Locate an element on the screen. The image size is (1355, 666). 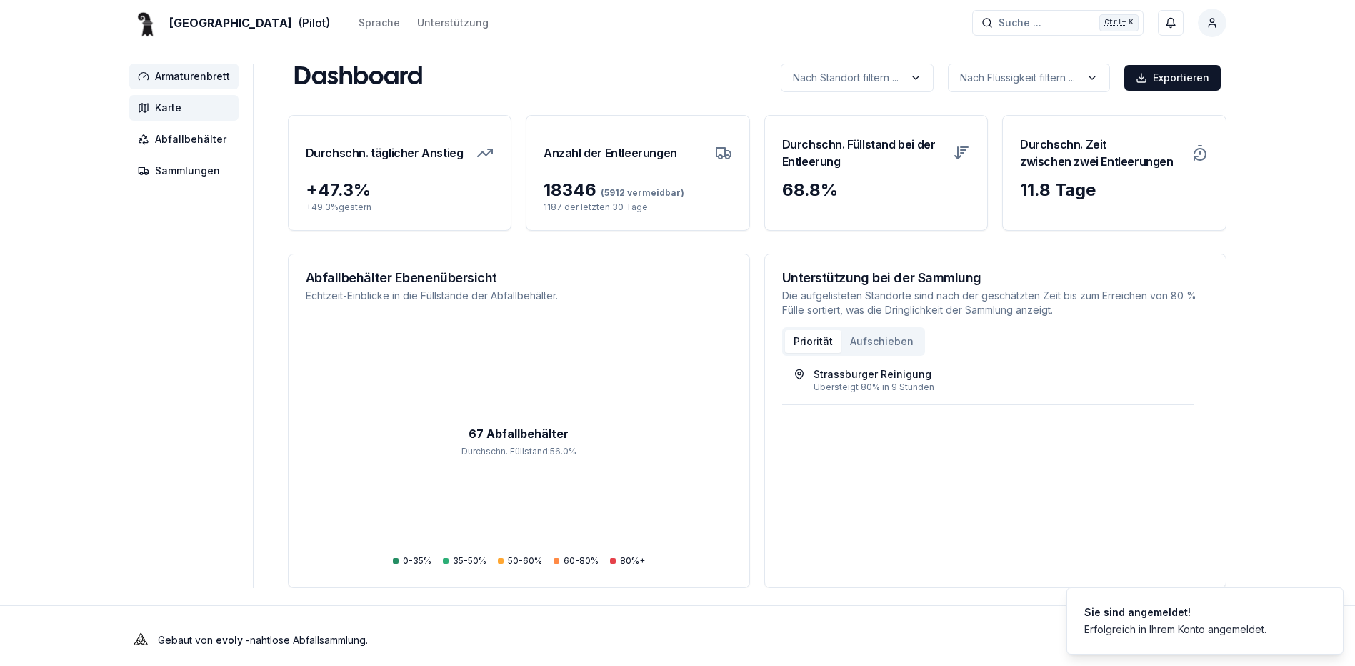
button: Aufschieben is located at coordinates (881, 341).